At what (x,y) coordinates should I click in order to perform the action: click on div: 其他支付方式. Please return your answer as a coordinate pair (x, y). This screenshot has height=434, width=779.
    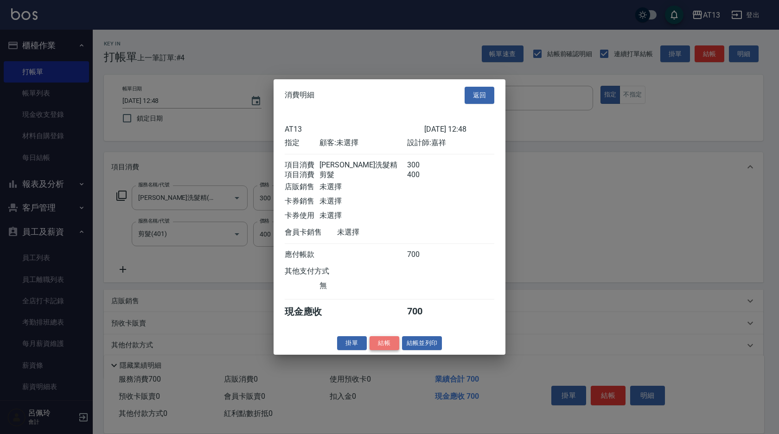
    Looking at the image, I should click on (320, 271).